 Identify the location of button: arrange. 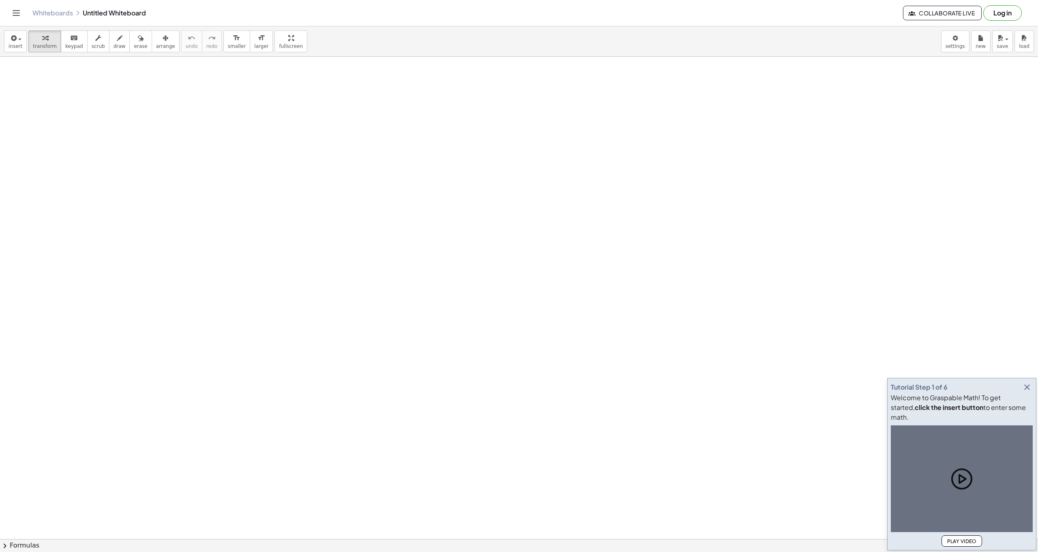
(166, 41).